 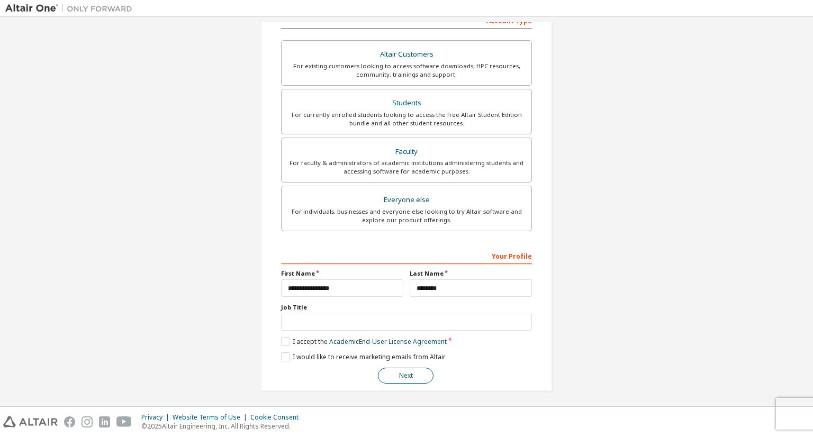 I want to click on img: linkedin.svg, so click(x=104, y=422).